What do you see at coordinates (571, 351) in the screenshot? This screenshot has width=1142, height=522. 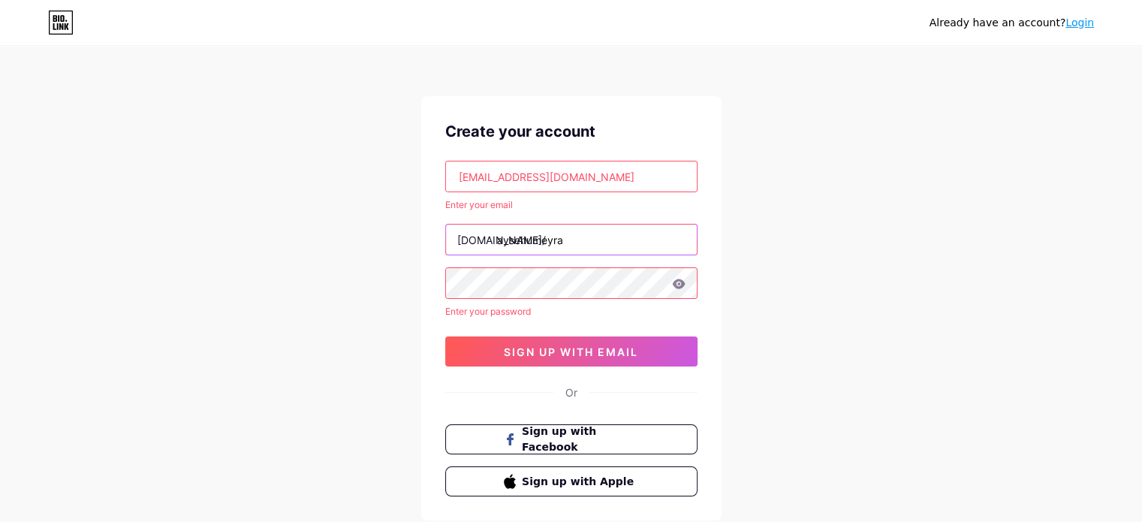 I see `span: sign up with email` at bounding box center [571, 351].